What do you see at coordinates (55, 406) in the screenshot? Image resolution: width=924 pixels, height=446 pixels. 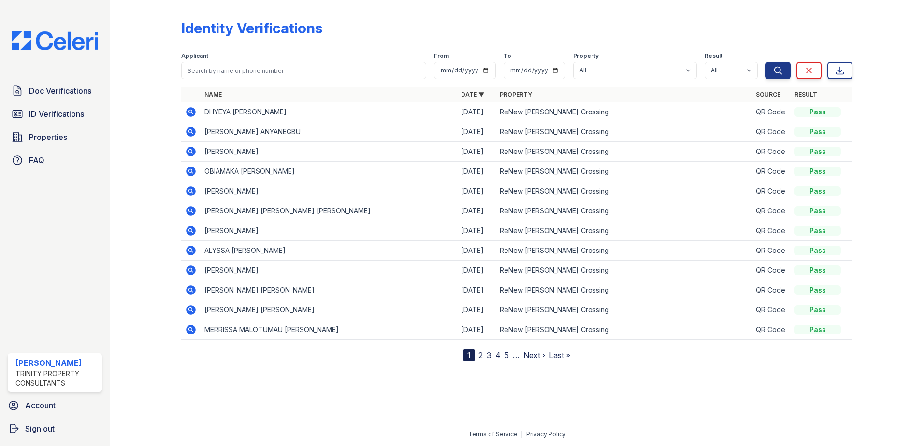 I see `a: Account` at bounding box center [55, 406].